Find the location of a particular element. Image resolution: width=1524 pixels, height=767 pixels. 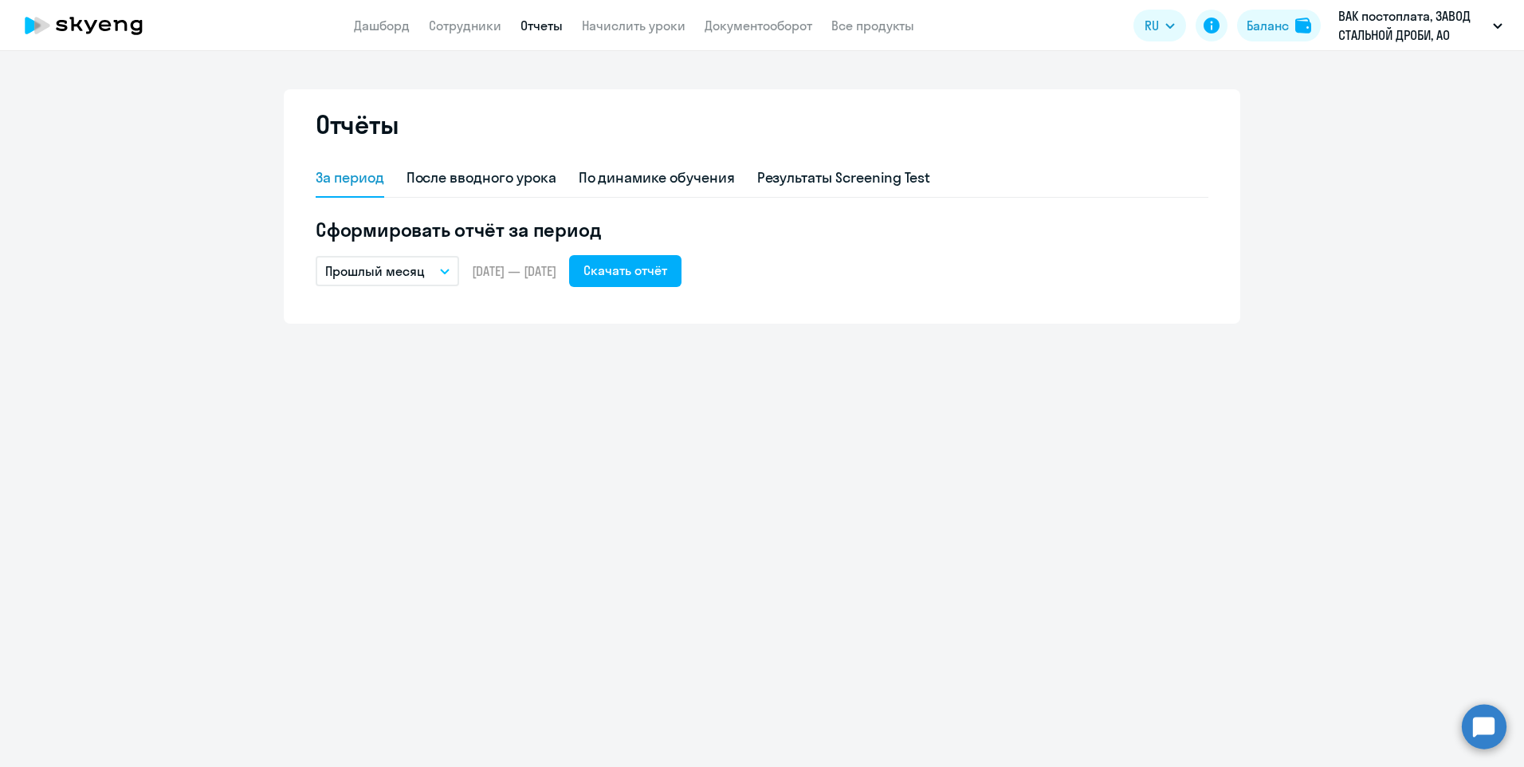

a: Документооборот is located at coordinates (758, 26).